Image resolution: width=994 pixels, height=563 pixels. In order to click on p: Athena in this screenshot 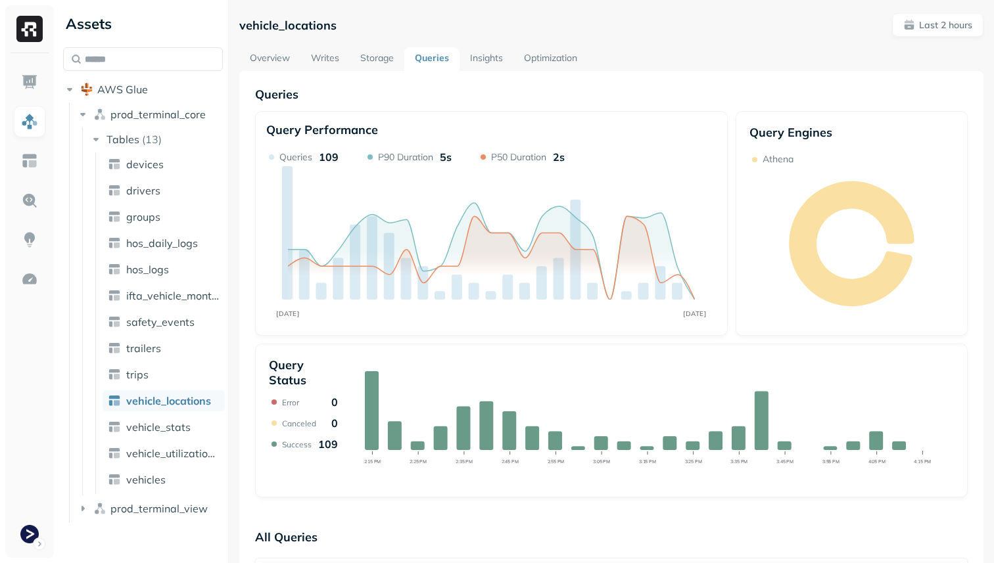, I will do `click(777, 159)`.